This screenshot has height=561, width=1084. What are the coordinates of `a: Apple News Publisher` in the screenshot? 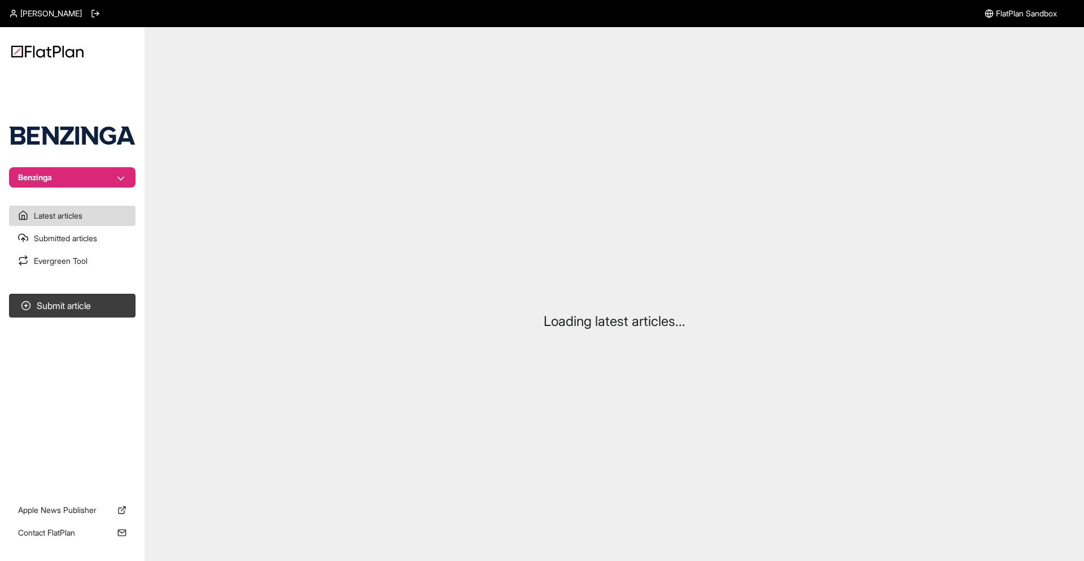 It's located at (72, 510).